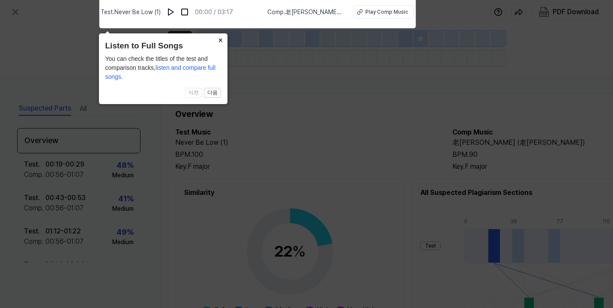 The image size is (613, 308). Describe the element at coordinates (131, 12) in the screenshot. I see `span: Test . Never Be Low (1)` at that location.